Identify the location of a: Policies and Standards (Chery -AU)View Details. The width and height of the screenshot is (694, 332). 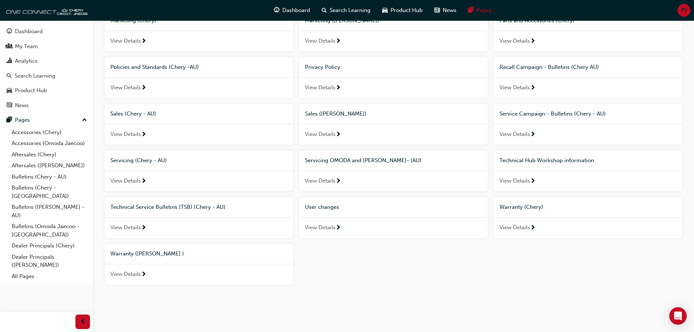
(199, 78).